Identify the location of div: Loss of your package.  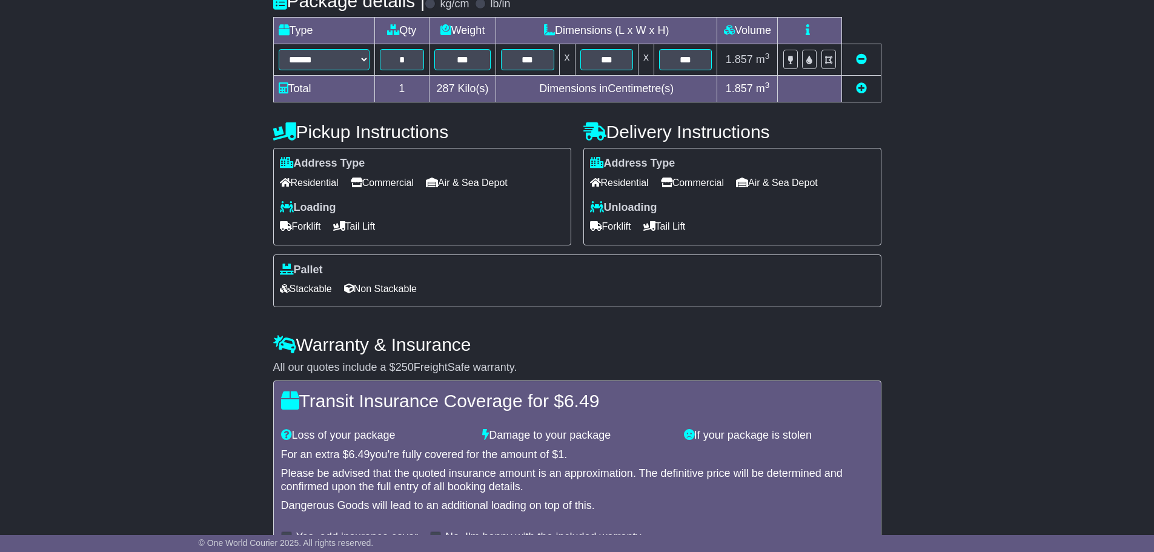
(376, 436).